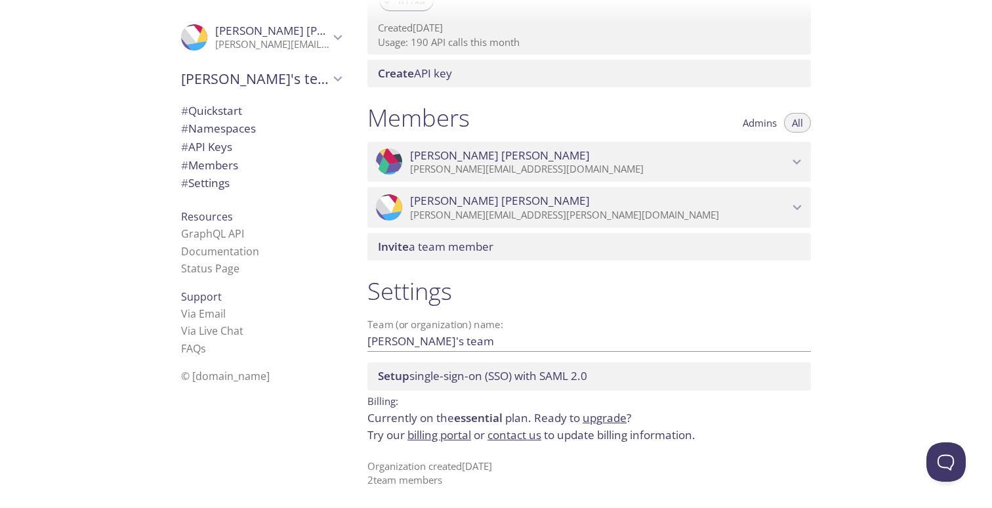  What do you see at coordinates (589, 162) in the screenshot?
I see `div: Andreas Neumann` at bounding box center [589, 162].